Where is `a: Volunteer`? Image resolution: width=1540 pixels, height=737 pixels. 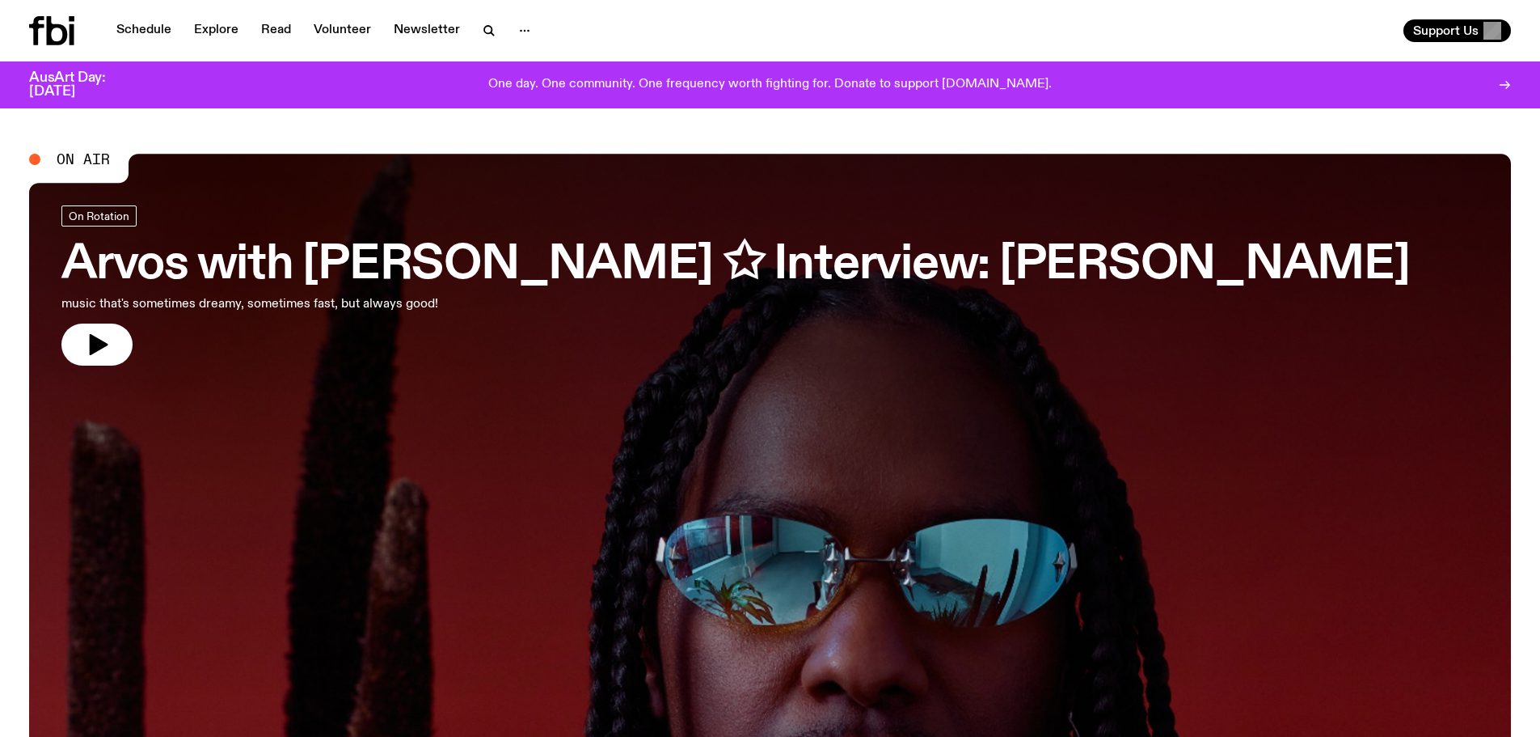 a: Volunteer is located at coordinates (342, 31).